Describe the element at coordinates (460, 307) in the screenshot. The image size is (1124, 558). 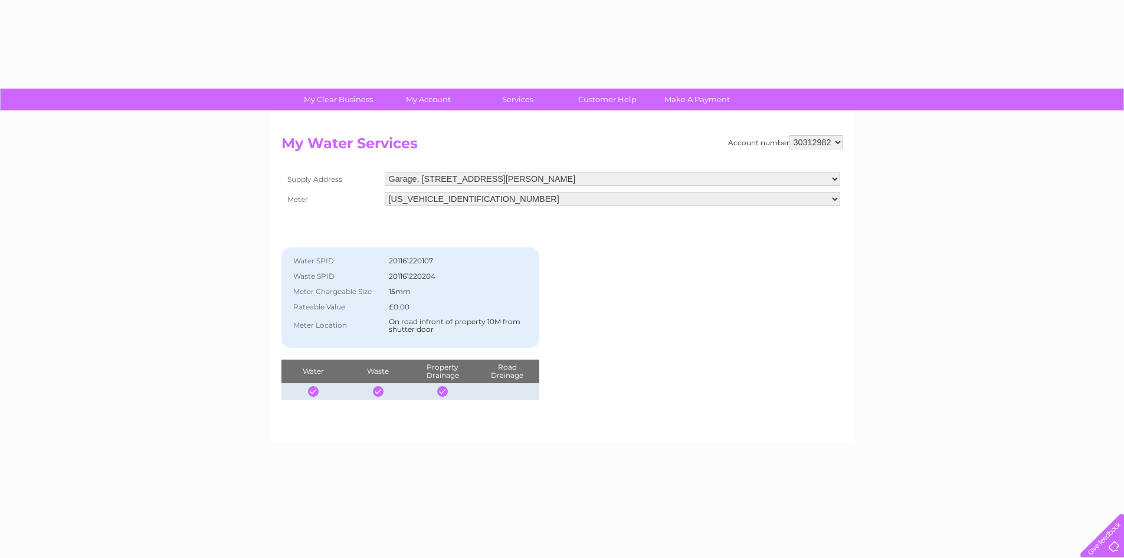
I see `td: £0.00` at that location.